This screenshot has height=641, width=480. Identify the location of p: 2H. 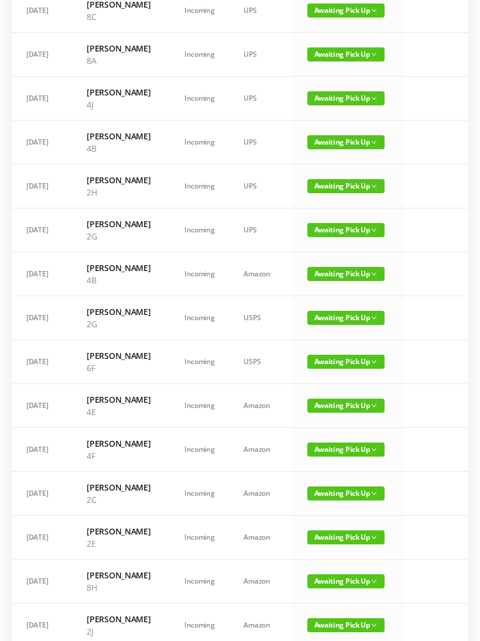
(121, 192).